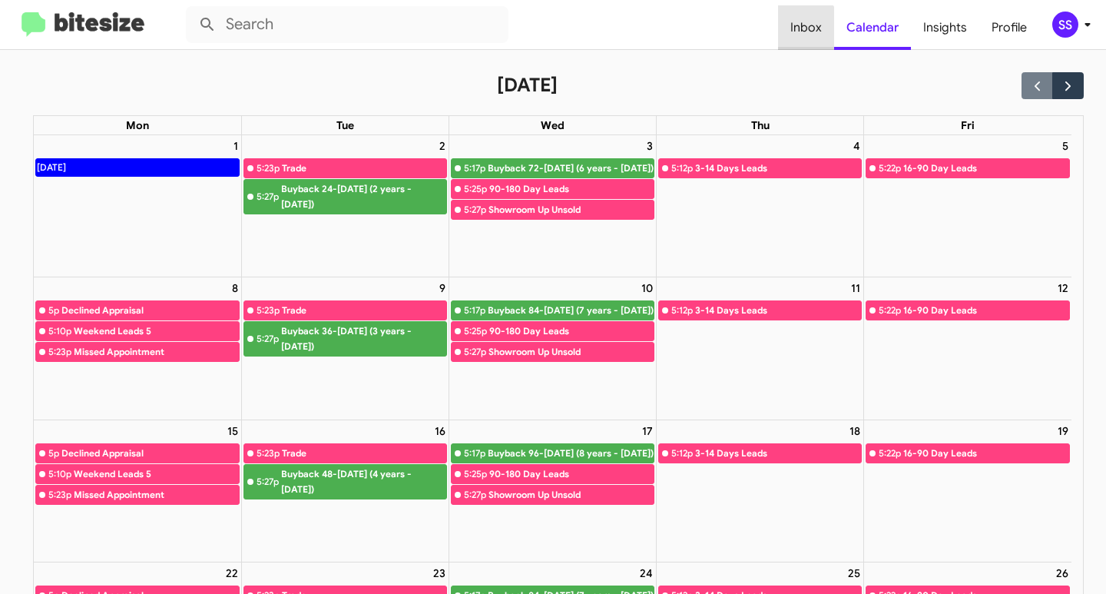  I want to click on a: Calendar, so click(872, 28).